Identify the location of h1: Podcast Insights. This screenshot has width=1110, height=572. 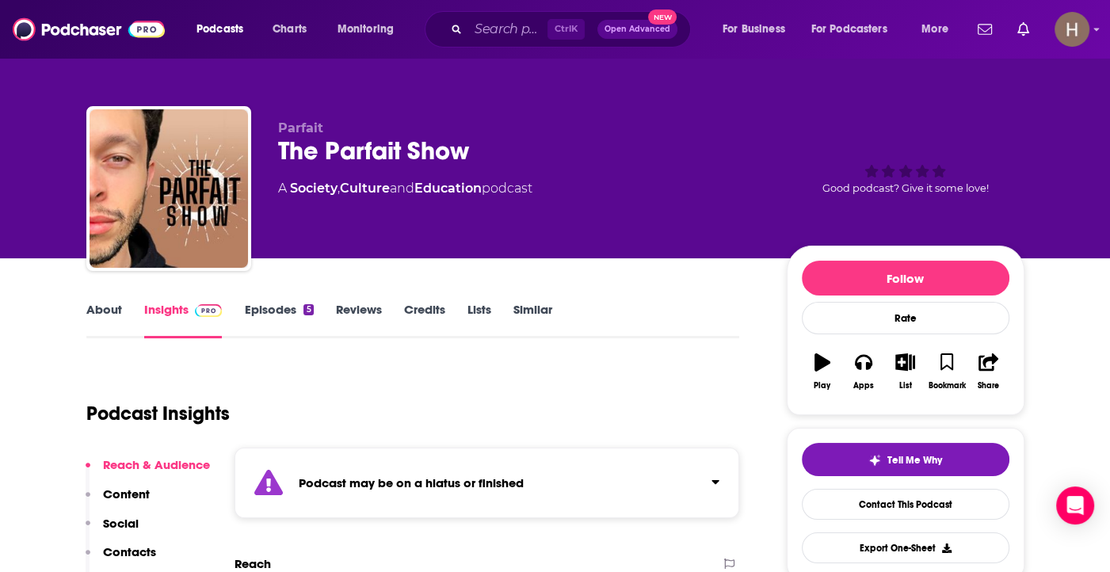
(158, 414).